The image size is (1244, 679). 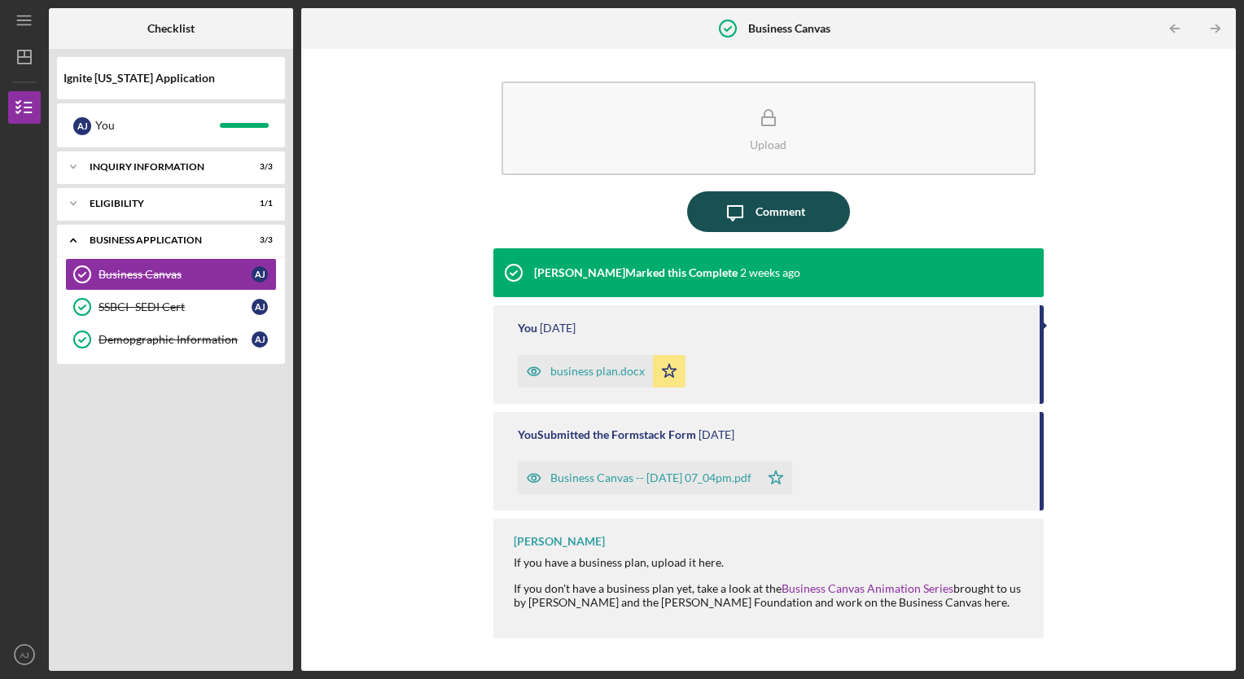 What do you see at coordinates (607, 435) in the screenshot?
I see `div: You Submitted the Formstack Form` at bounding box center [607, 435].